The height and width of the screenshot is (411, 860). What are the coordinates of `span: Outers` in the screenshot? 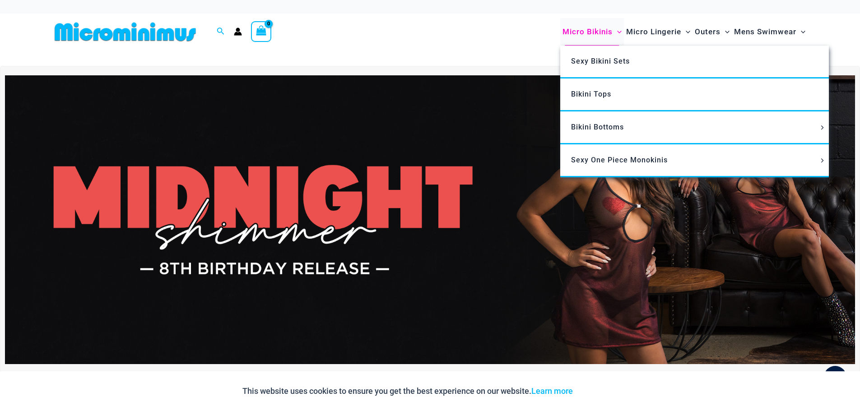 It's located at (707, 32).